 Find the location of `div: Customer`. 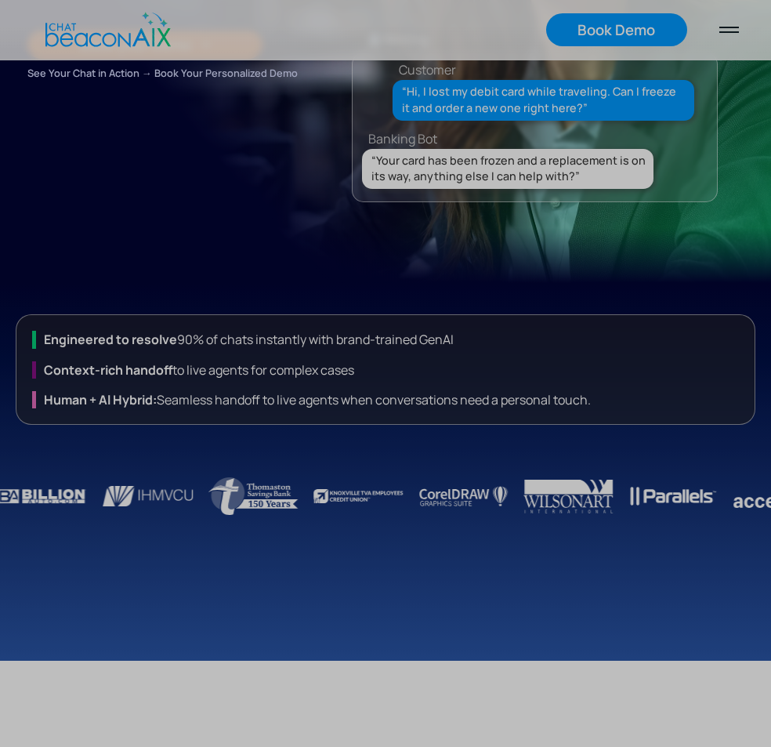

div: Customer is located at coordinates (427, 70).